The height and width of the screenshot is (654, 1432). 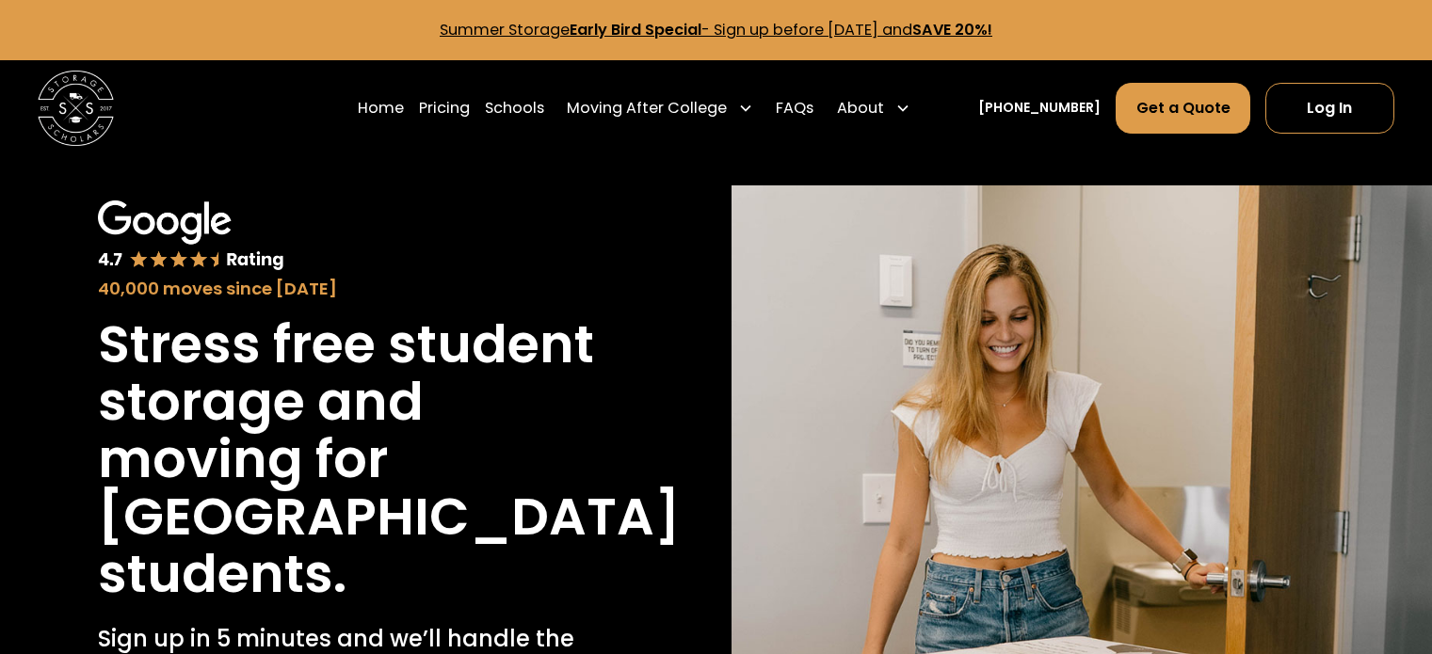 I want to click on div: About, so click(x=861, y=108).